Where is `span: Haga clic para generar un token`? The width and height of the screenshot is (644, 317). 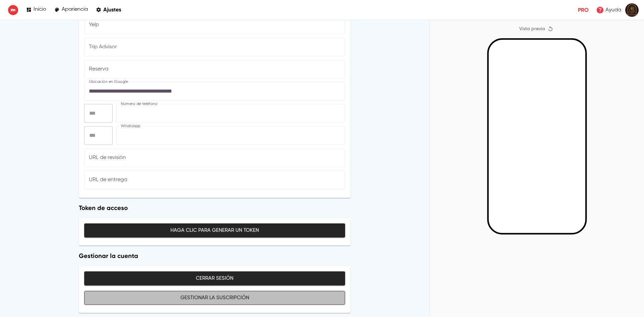 span: Haga clic para generar un token is located at coordinates (215, 231).